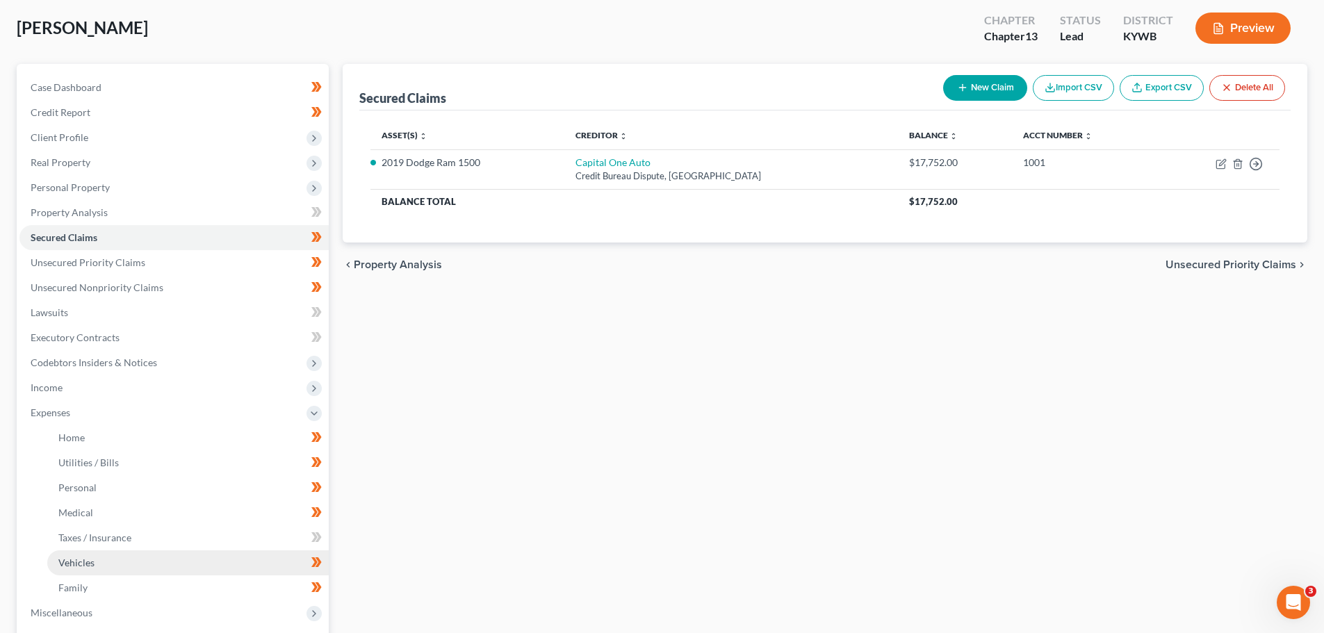 The image size is (1324, 633). Describe the element at coordinates (174, 88) in the screenshot. I see `a: Case Dashboard` at that location.